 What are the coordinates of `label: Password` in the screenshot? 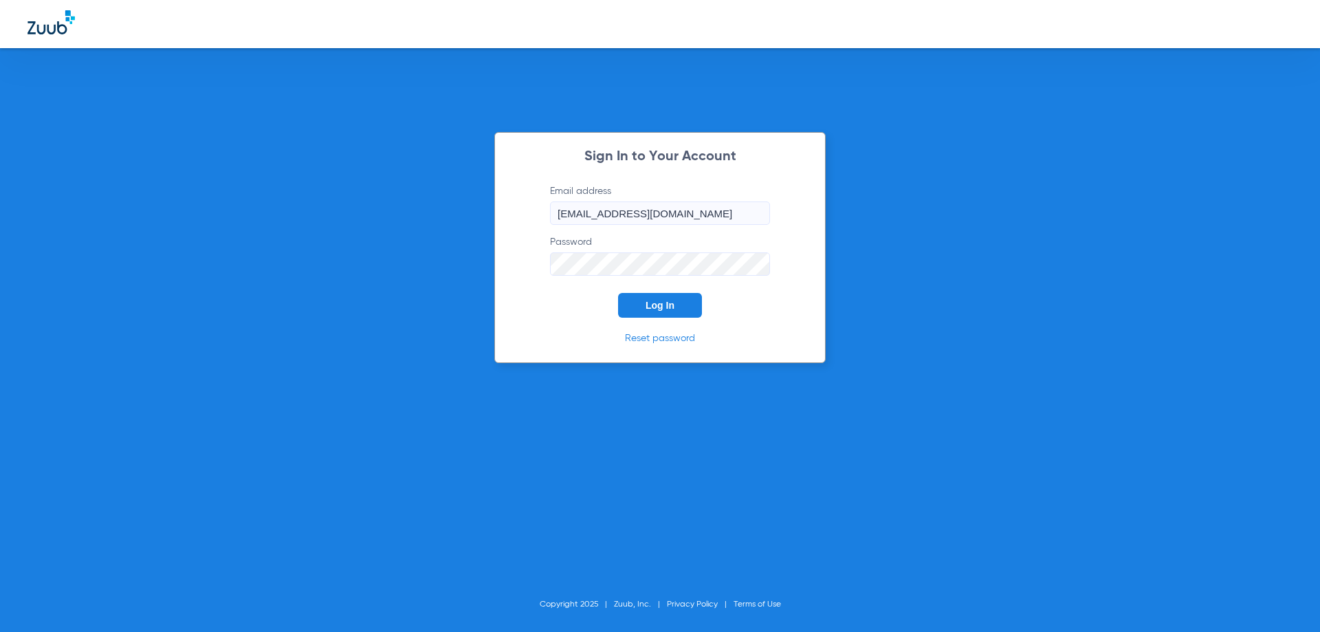 It's located at (660, 255).